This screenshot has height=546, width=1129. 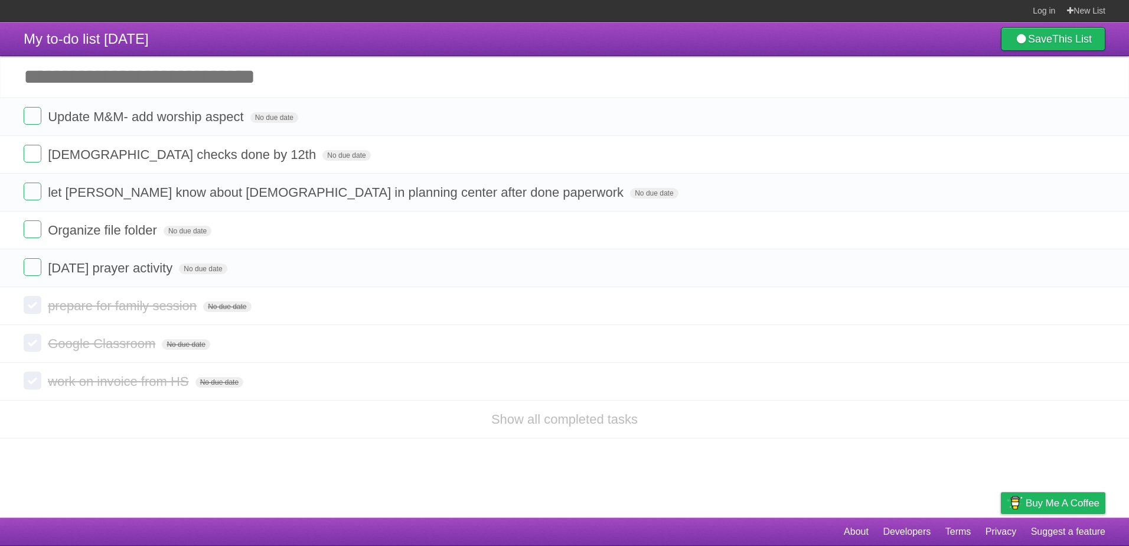 What do you see at coordinates (906, 531) in the screenshot?
I see `a: Developers` at bounding box center [906, 531].